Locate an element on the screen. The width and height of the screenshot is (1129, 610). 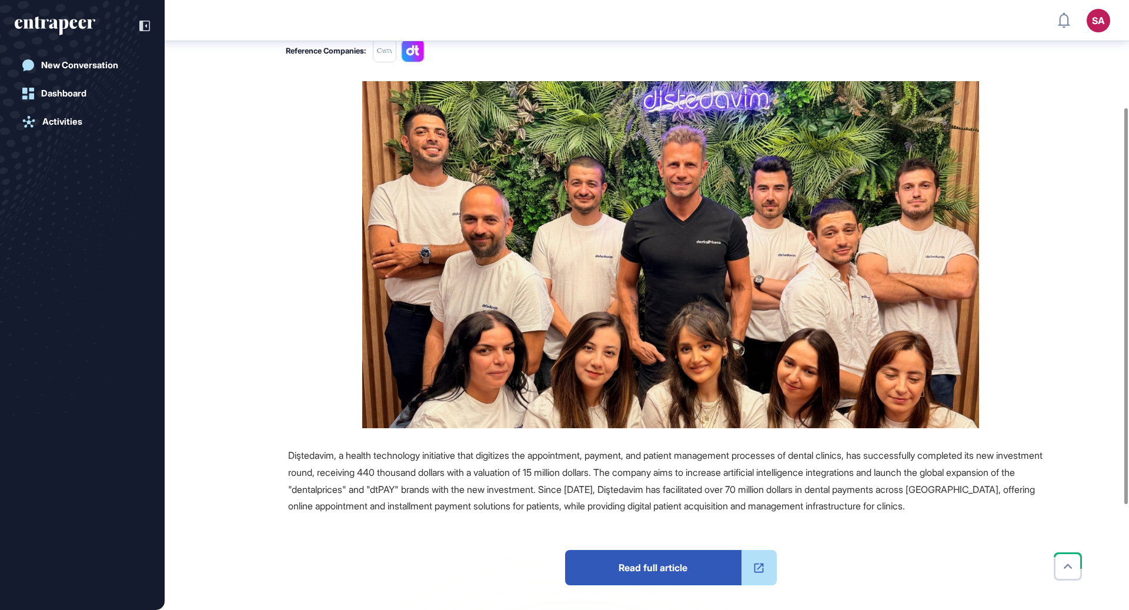
img: 67d4d5cce1eeae778e2195ab.tmp_sc0unty is located at coordinates (413, 51).